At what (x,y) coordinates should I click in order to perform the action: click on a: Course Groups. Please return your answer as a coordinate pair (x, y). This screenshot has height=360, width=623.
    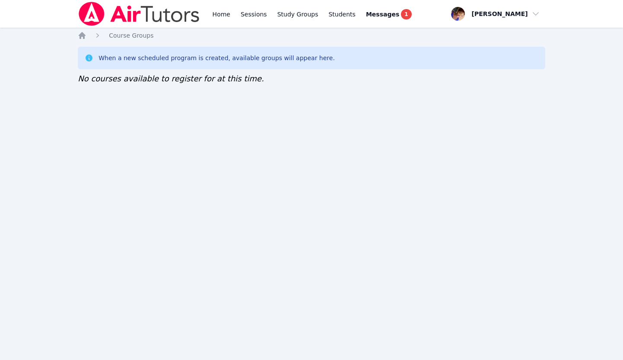
    Looking at the image, I should click on (131, 35).